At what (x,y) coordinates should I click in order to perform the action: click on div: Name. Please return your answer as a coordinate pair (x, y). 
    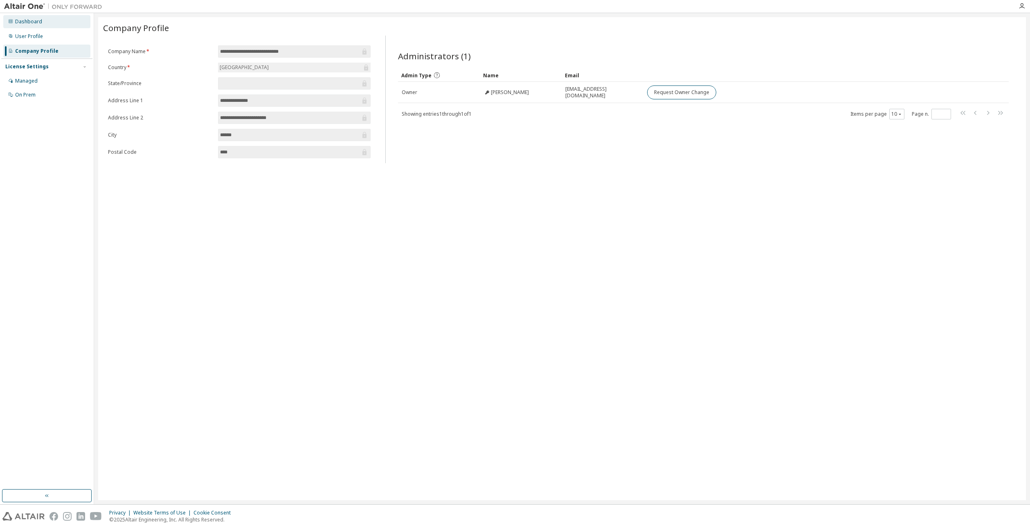
    Looking at the image, I should click on (520, 75).